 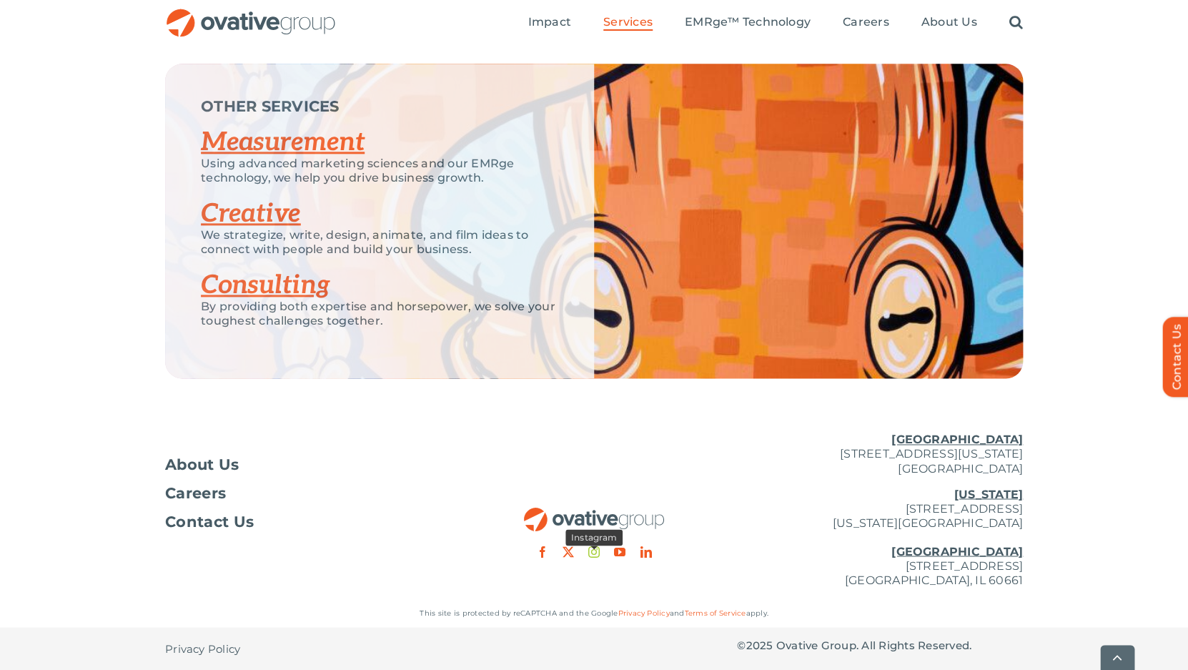 I want to click on span: Contact Us, so click(x=209, y=521).